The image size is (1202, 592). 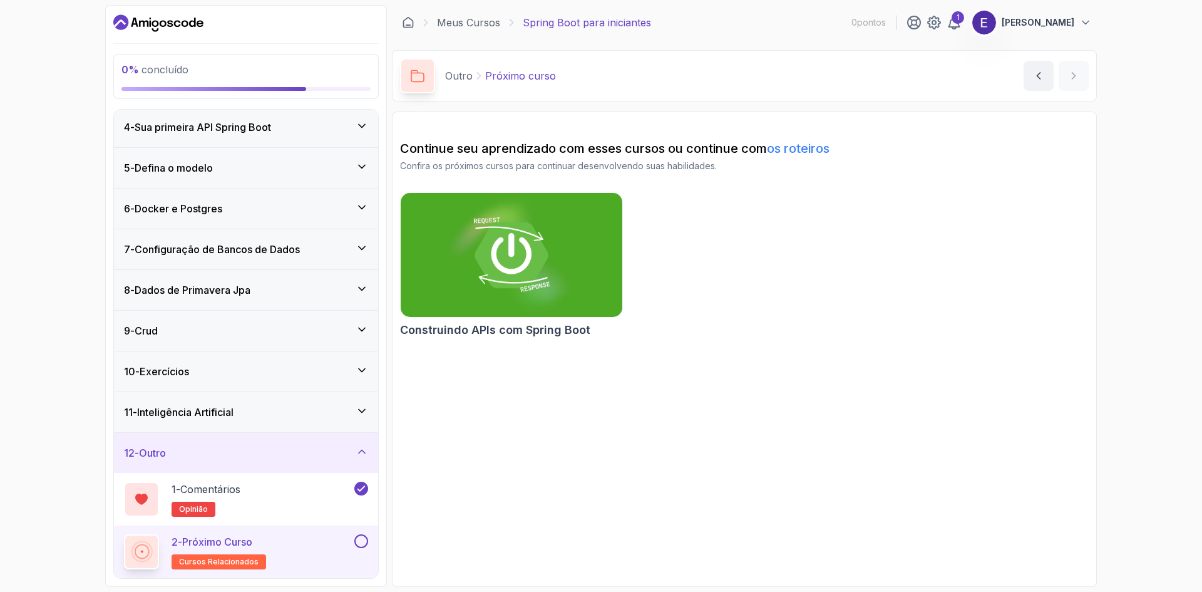 What do you see at coordinates (954, 23) in the screenshot?
I see `a: 1` at bounding box center [954, 23].